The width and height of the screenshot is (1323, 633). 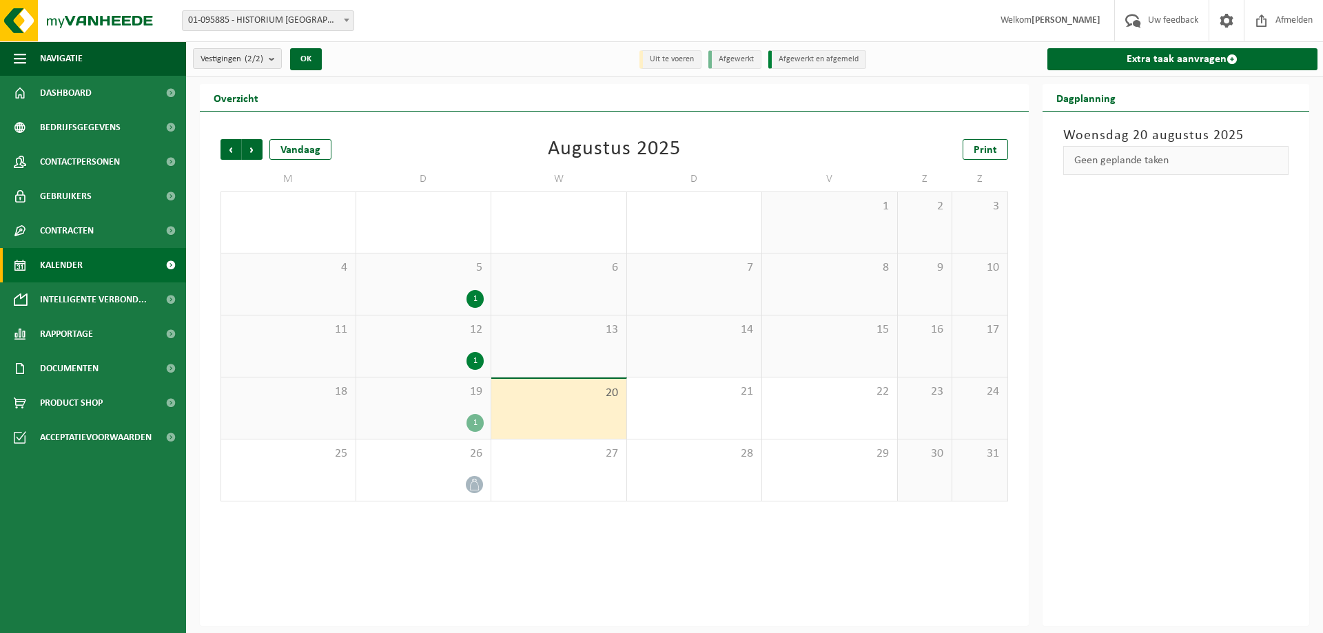 What do you see at coordinates (80, 162) in the screenshot?
I see `span: Contactpersonen` at bounding box center [80, 162].